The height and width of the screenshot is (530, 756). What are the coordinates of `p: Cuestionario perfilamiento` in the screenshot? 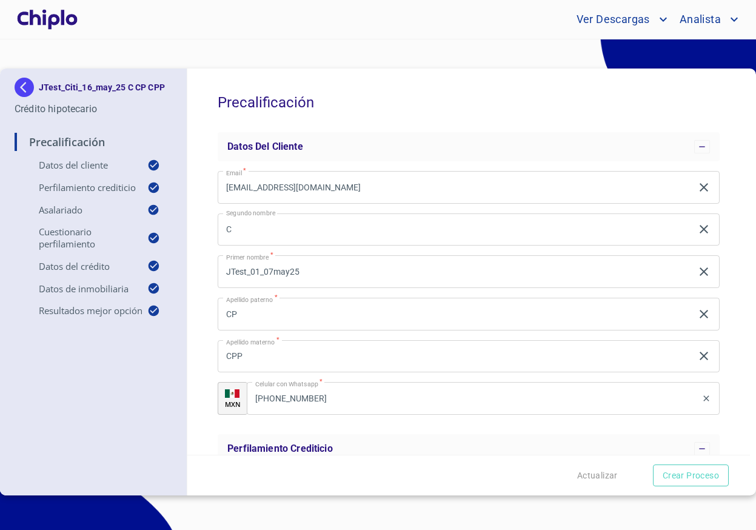 It's located at (81, 238).